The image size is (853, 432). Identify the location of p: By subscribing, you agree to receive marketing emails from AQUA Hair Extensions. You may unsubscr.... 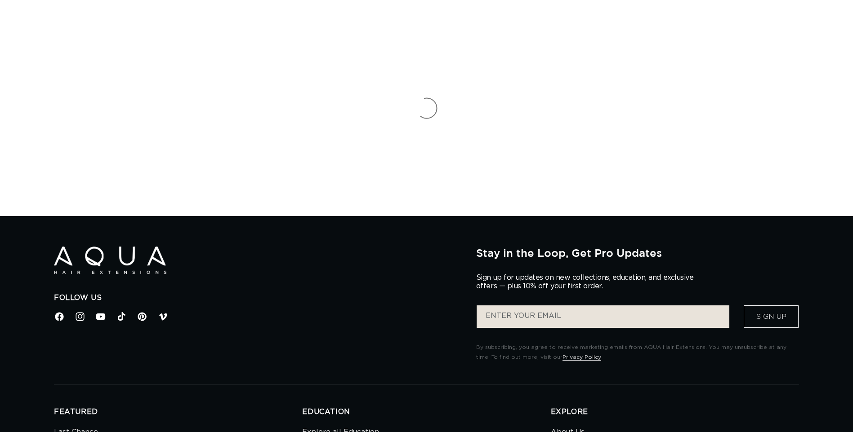
(637, 352).